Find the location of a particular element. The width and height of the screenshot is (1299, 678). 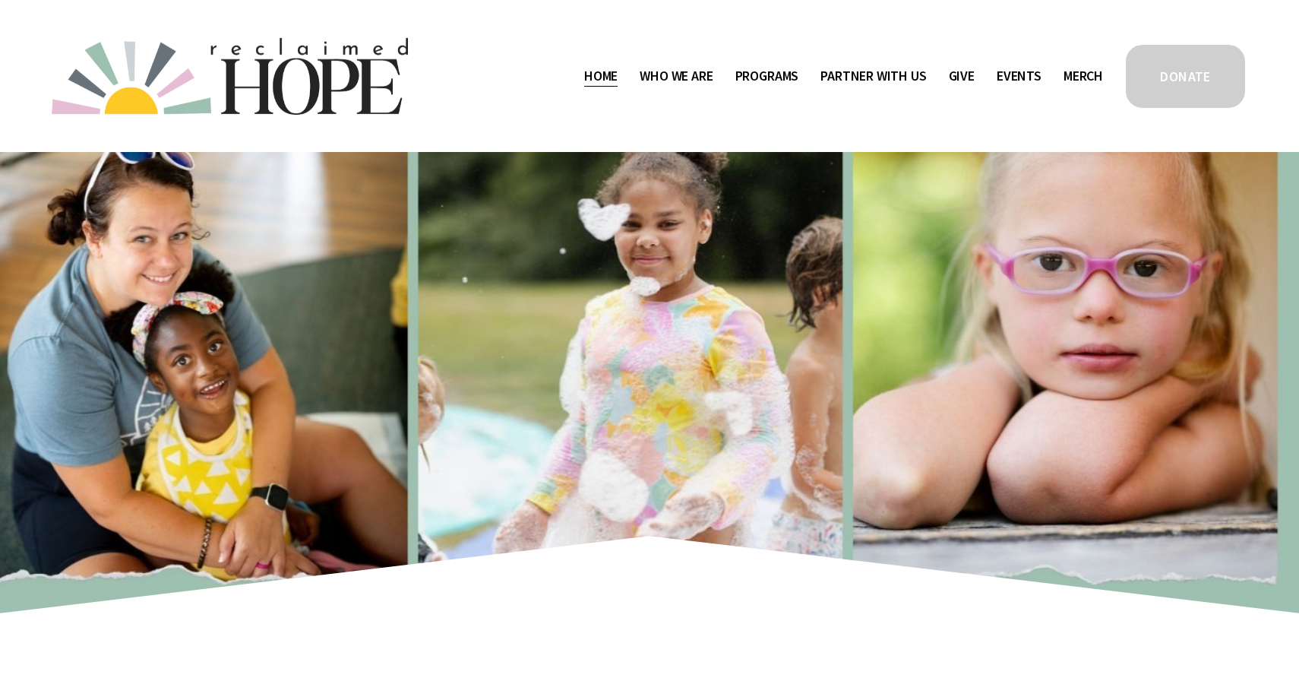

a: Merch is located at coordinates (1084, 76).